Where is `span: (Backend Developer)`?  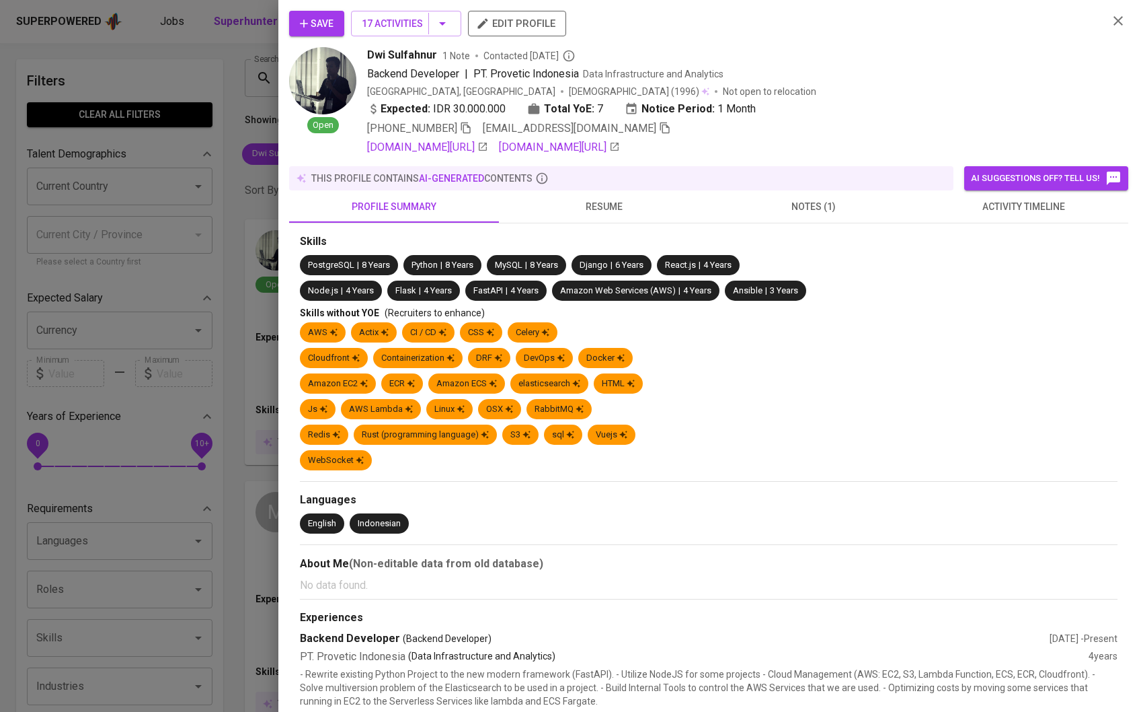 span: (Backend Developer) is located at coordinates (447, 638).